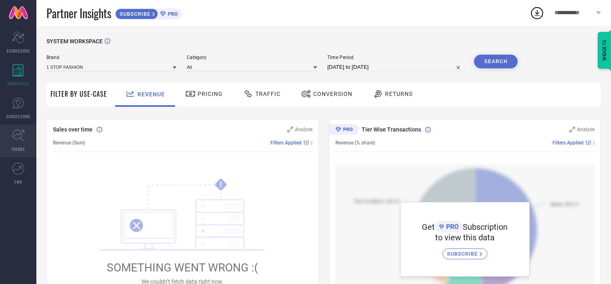  I want to click on span: SCORECARDS, so click(18, 51).